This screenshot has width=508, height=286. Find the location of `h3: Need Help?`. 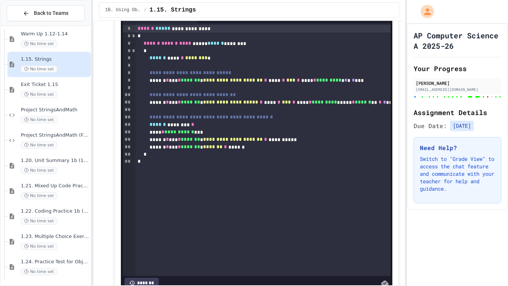

h3: Need Help? is located at coordinates (458, 148).